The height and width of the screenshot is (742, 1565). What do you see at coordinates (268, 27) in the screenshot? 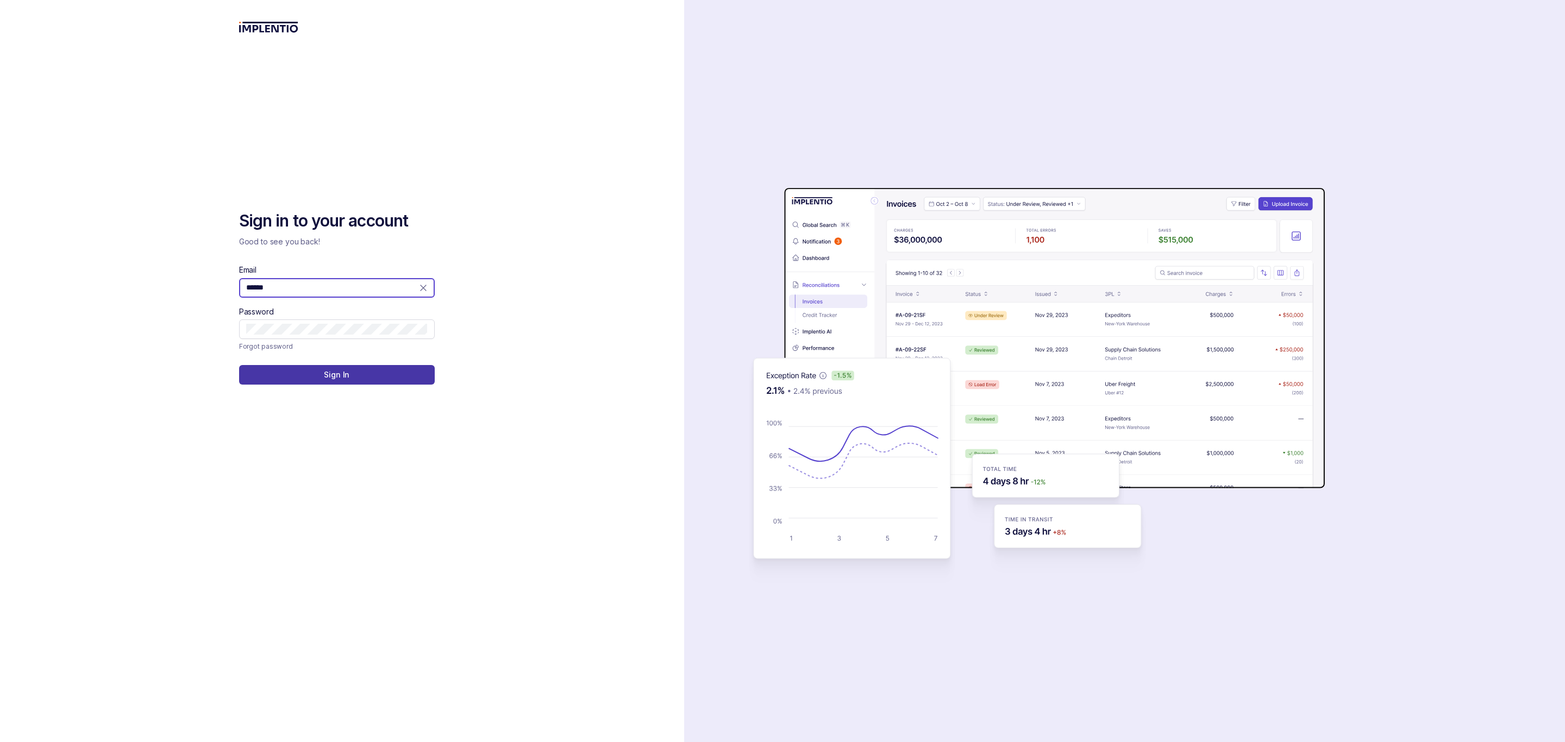
I see `img: logo` at bounding box center [268, 27].